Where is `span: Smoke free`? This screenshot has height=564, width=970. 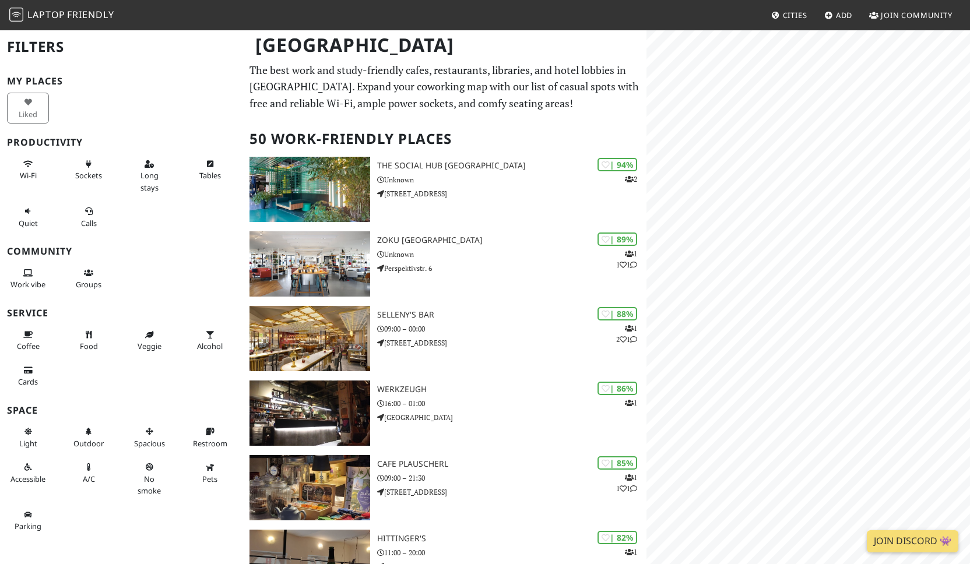
span: Smoke free is located at coordinates (149, 485).